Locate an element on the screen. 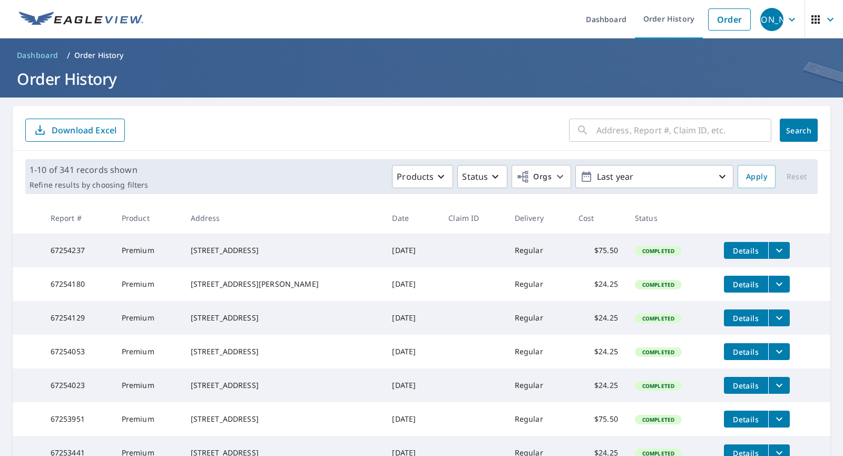  a: Order is located at coordinates (729, 19).